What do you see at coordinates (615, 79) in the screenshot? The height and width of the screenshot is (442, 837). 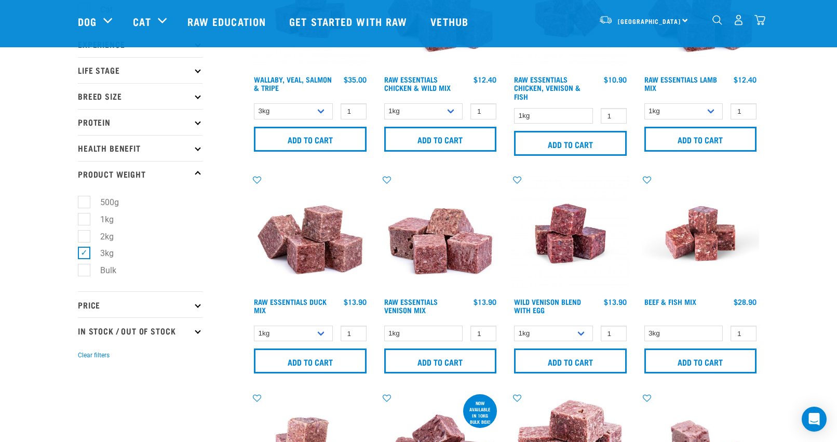 I see `div: $10.90` at bounding box center [615, 79].